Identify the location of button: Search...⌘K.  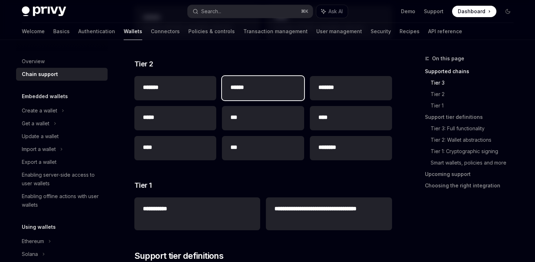
(250, 11).